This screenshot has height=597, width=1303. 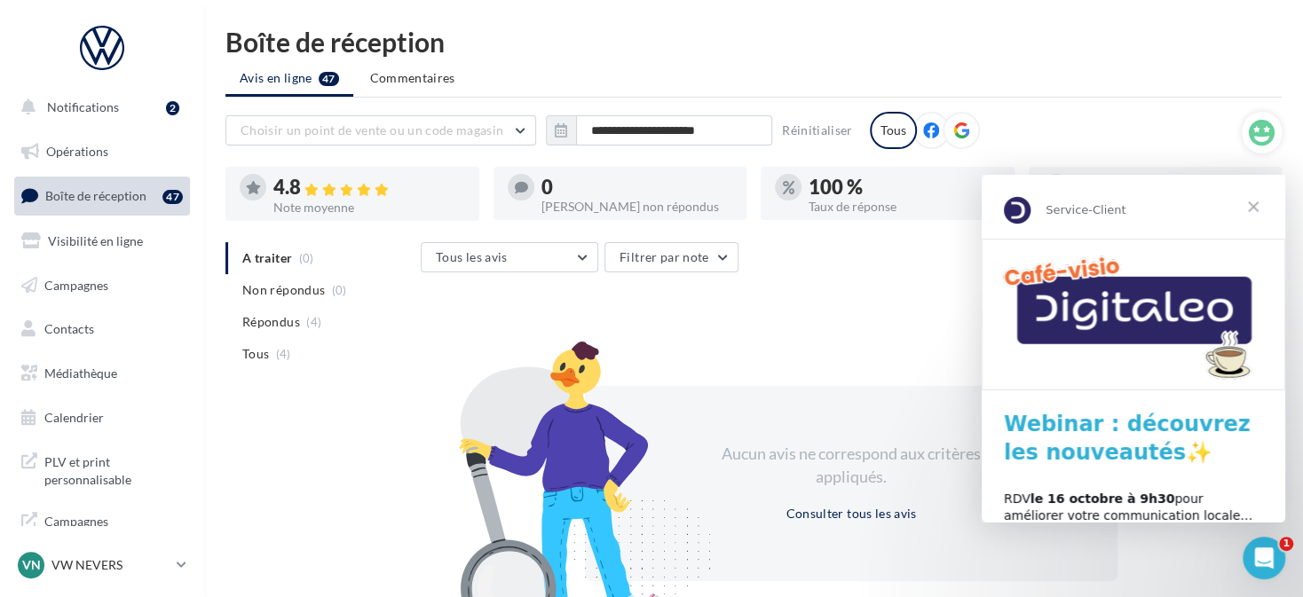 What do you see at coordinates (372, 130) in the screenshot?
I see `span: Choisir un point de vente ou un code magasin` at bounding box center [372, 130].